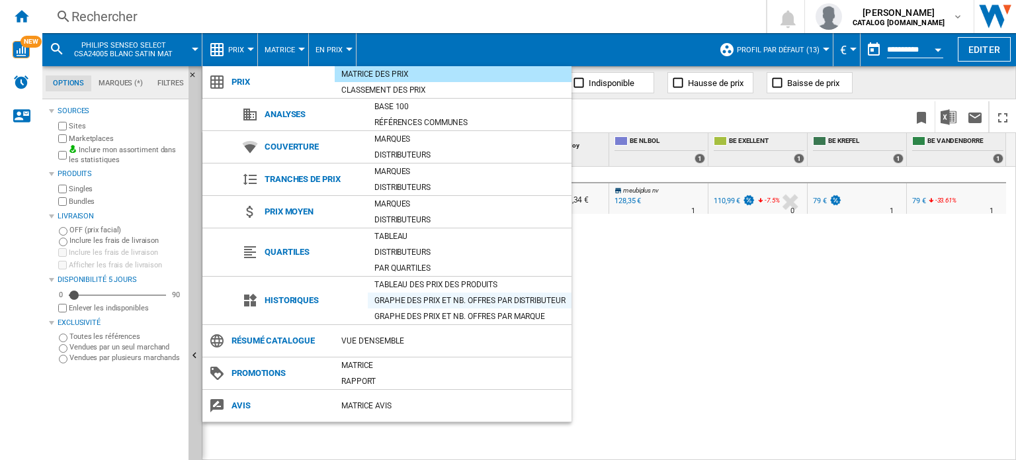 This screenshot has height=460, width=1016. What do you see at coordinates (470, 284) in the screenshot?
I see `div: Tableau des prix des produits` at bounding box center [470, 284].